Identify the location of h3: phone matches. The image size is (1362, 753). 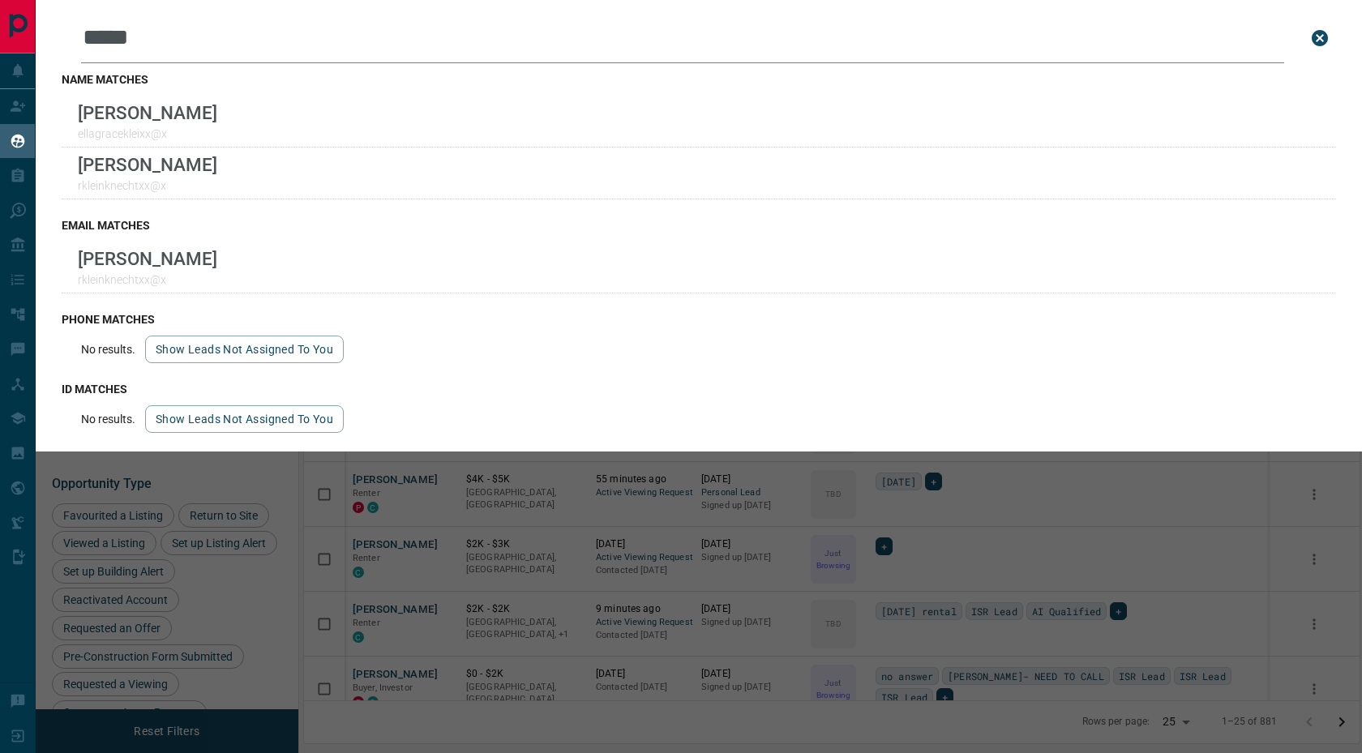
(699, 319).